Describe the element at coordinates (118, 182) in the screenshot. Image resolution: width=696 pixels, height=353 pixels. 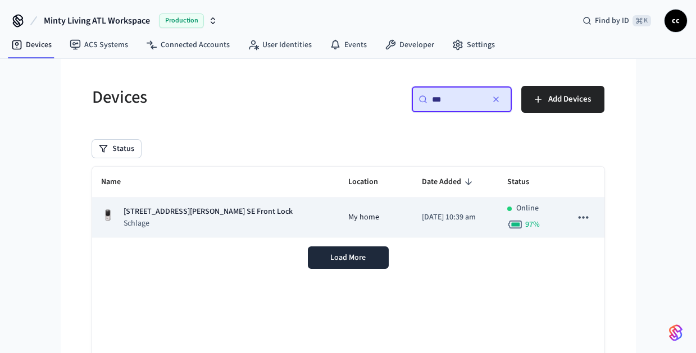
I see `span: Name` at that location.